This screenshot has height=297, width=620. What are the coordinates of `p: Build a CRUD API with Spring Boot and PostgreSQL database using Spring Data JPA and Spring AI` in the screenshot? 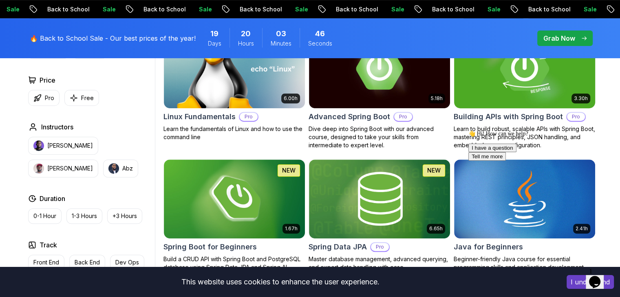 It's located at (234, 264).